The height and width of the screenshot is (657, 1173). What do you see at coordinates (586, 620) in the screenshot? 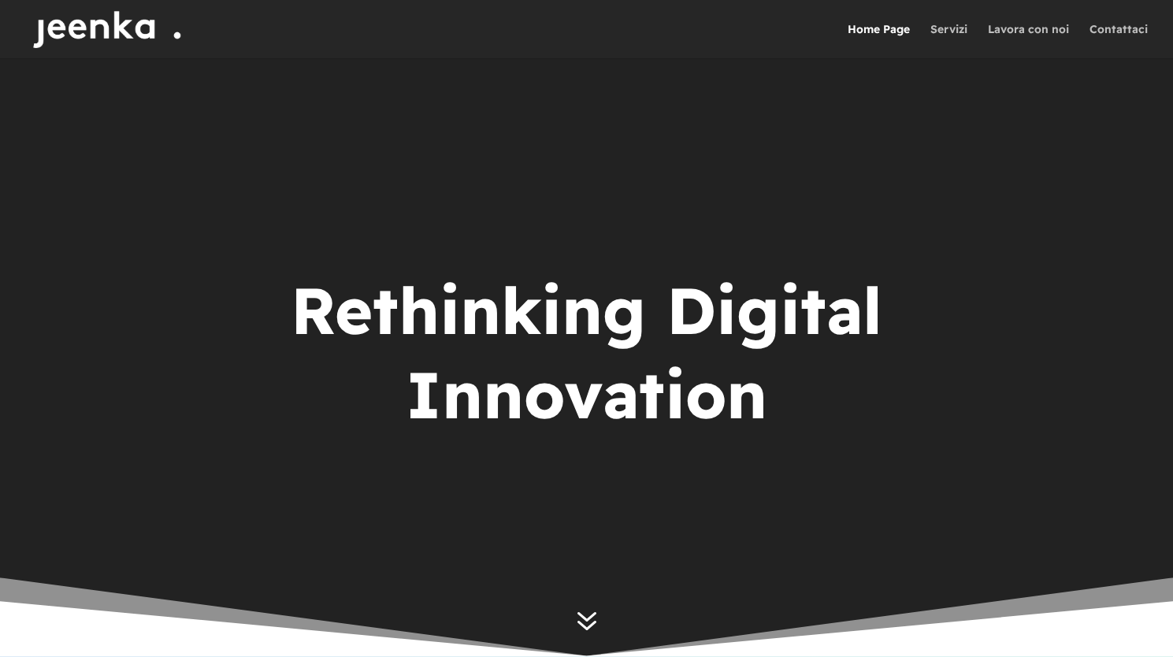
I see `span: 7` at bounding box center [586, 620].